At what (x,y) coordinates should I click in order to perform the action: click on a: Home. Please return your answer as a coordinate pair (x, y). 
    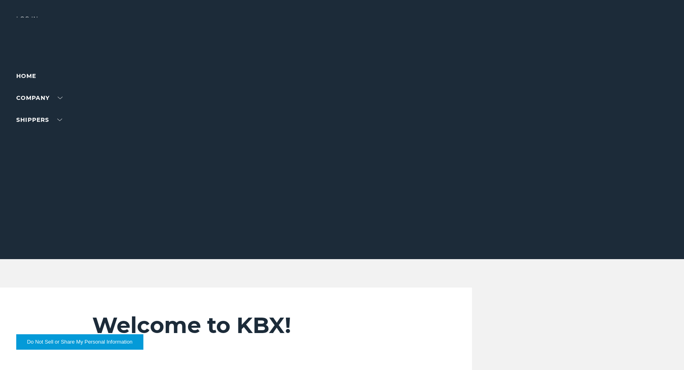
    Looking at the image, I should click on (26, 76).